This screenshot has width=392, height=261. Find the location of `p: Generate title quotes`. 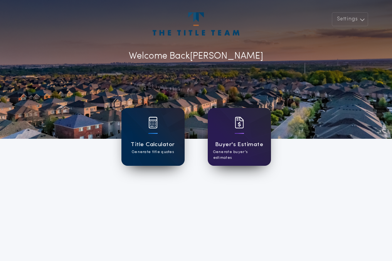

p: Generate title quotes is located at coordinates (153, 152).